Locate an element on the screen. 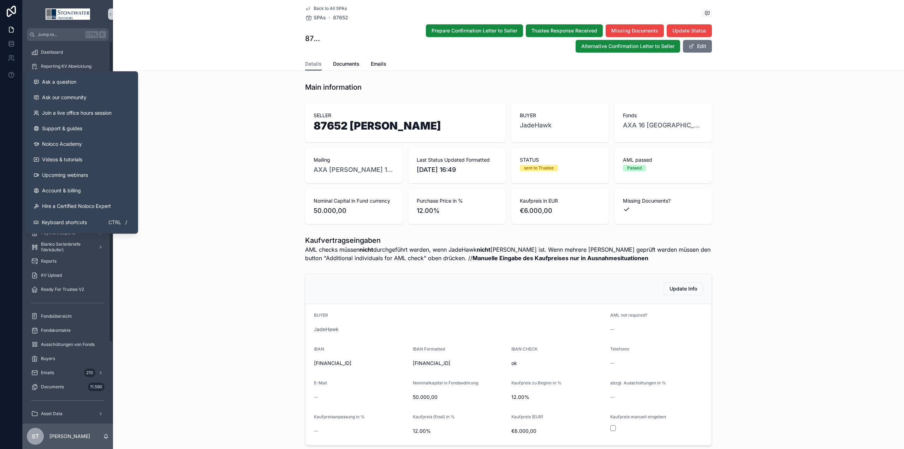  a: JadeHawk is located at coordinates (326, 329).